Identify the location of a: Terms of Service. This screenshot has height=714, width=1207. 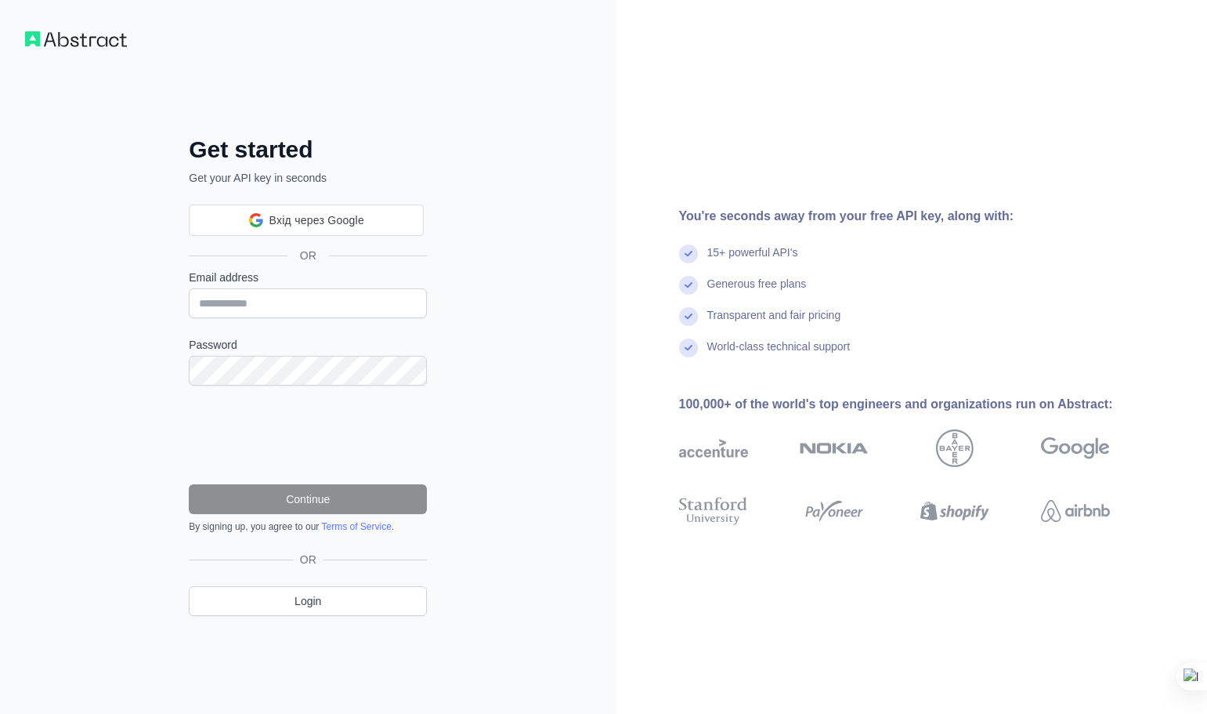
(356, 526).